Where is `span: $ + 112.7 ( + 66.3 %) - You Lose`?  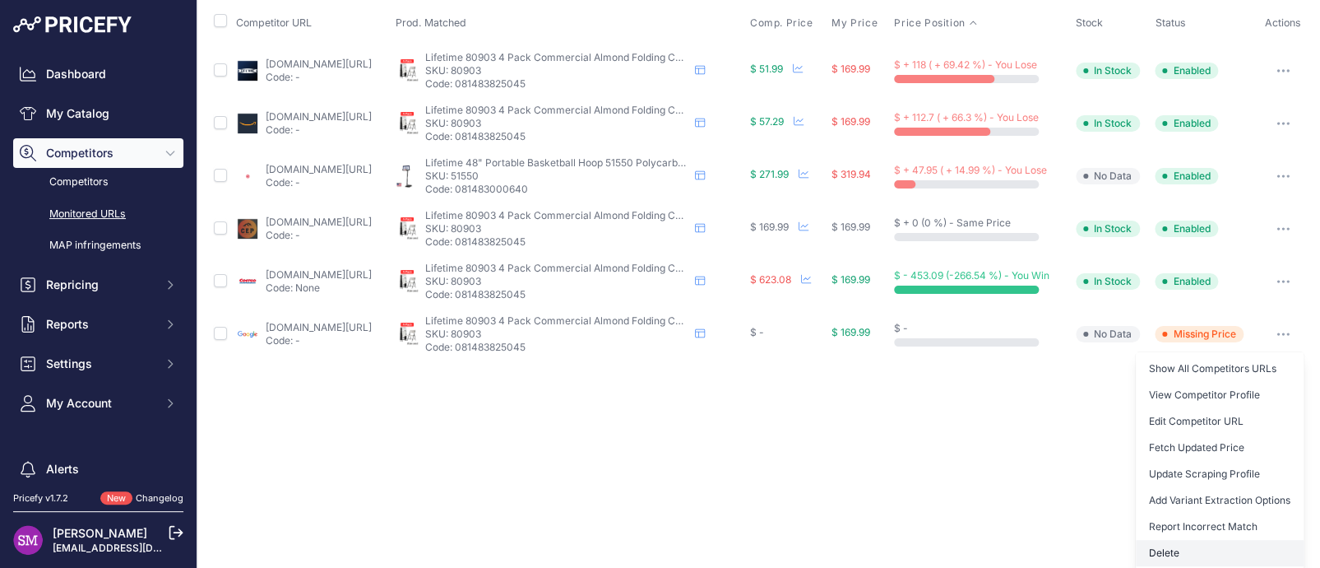 span: $ + 112.7 ( + 66.3 %) - You Lose is located at coordinates (966, 117).